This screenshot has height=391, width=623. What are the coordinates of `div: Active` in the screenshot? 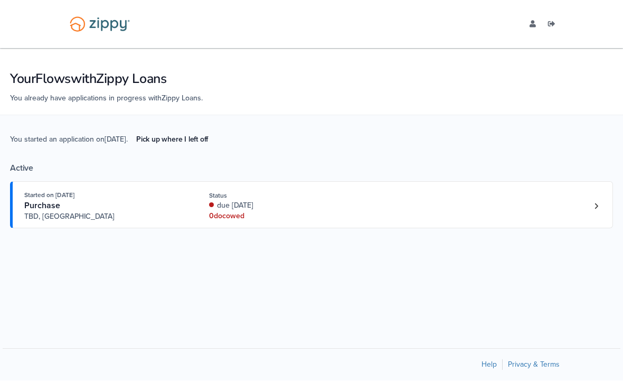 It's located at (312, 168).